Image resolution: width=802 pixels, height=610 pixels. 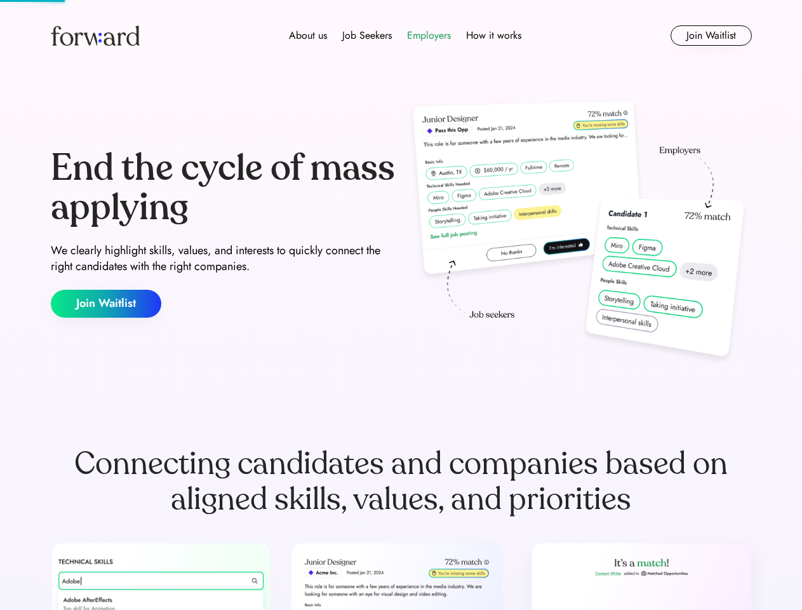 I want to click on div: How it works, so click(x=493, y=36).